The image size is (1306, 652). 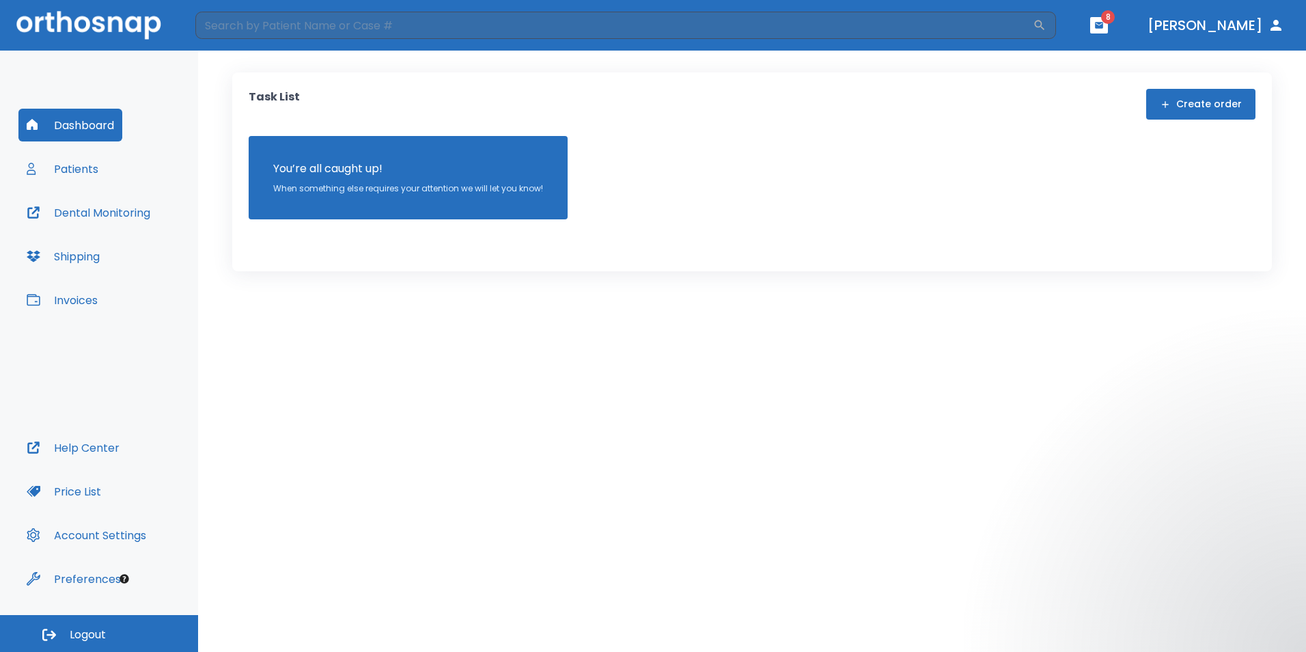 I want to click on button: Price List, so click(x=64, y=491).